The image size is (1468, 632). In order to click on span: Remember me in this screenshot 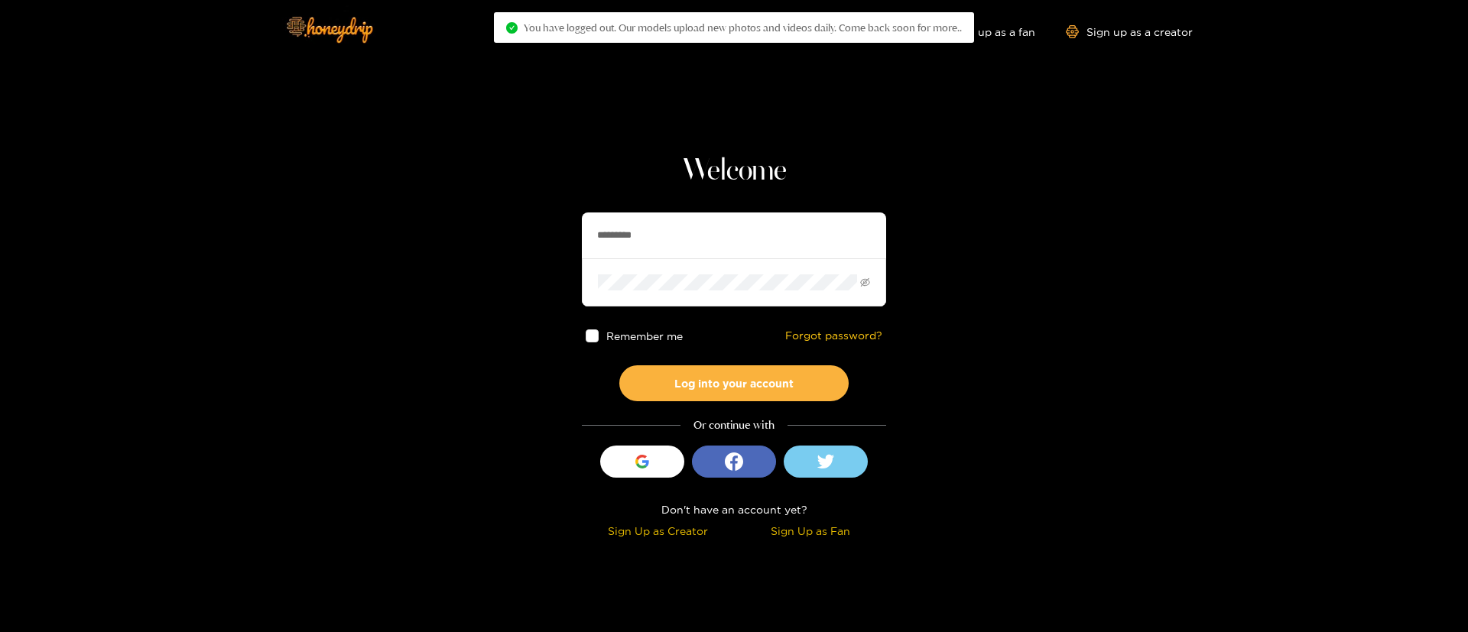, I will do `click(645, 336)`.